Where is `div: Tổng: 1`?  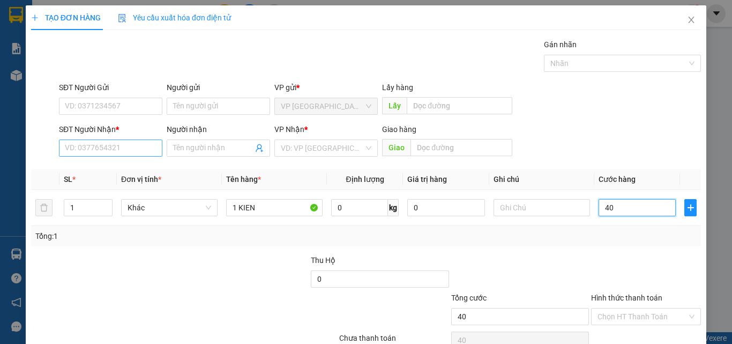
div: Tổng: 1 is located at coordinates (159, 236).